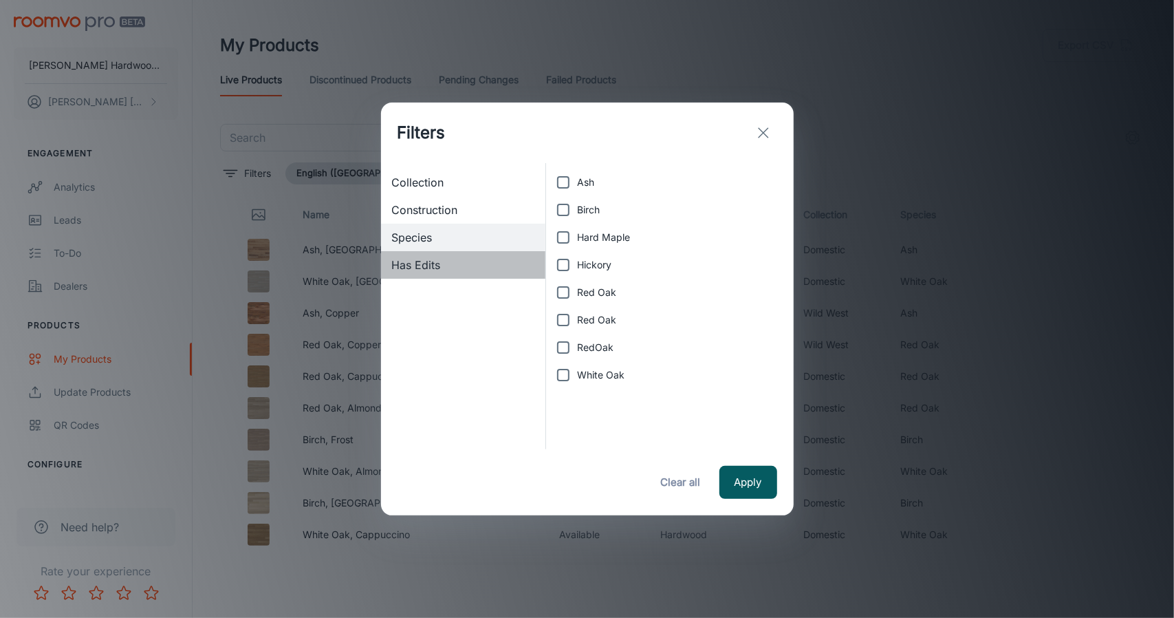 This screenshot has width=1174, height=618. What do you see at coordinates (595, 347) in the screenshot?
I see `span: RedOak` at bounding box center [595, 347].